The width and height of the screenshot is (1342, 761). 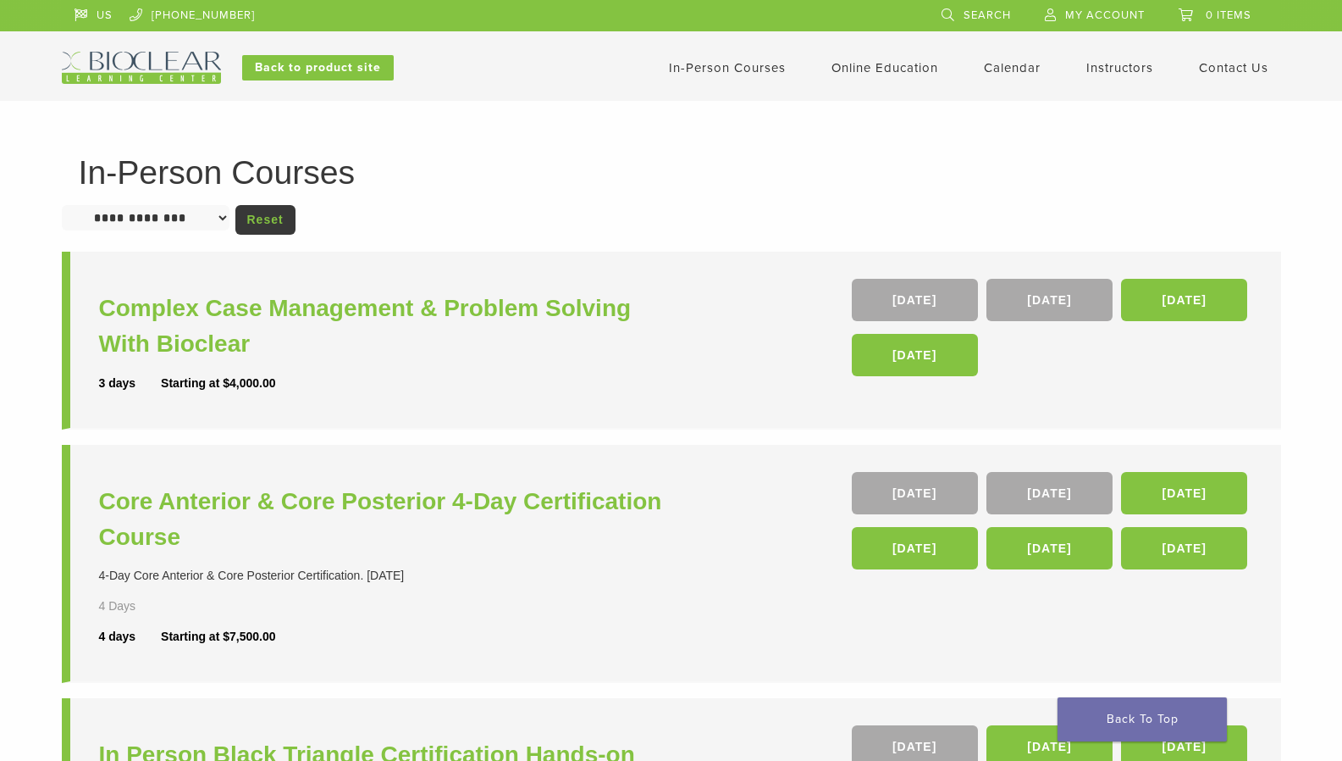 I want to click on a: Back To Top, so click(x=1143, y=719).